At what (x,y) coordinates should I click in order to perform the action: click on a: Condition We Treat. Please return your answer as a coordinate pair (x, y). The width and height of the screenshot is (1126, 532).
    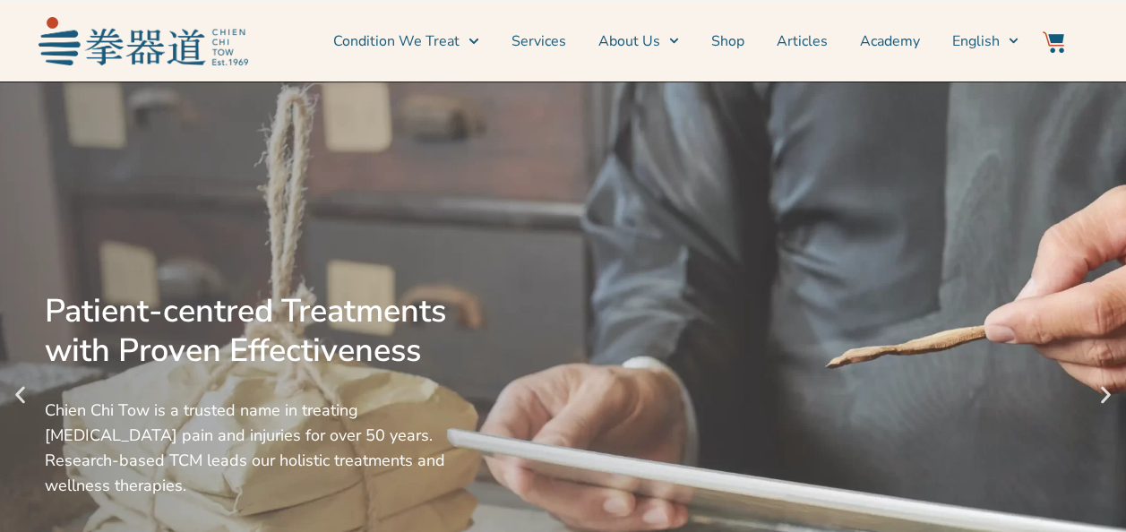
    Looking at the image, I should click on (406, 41).